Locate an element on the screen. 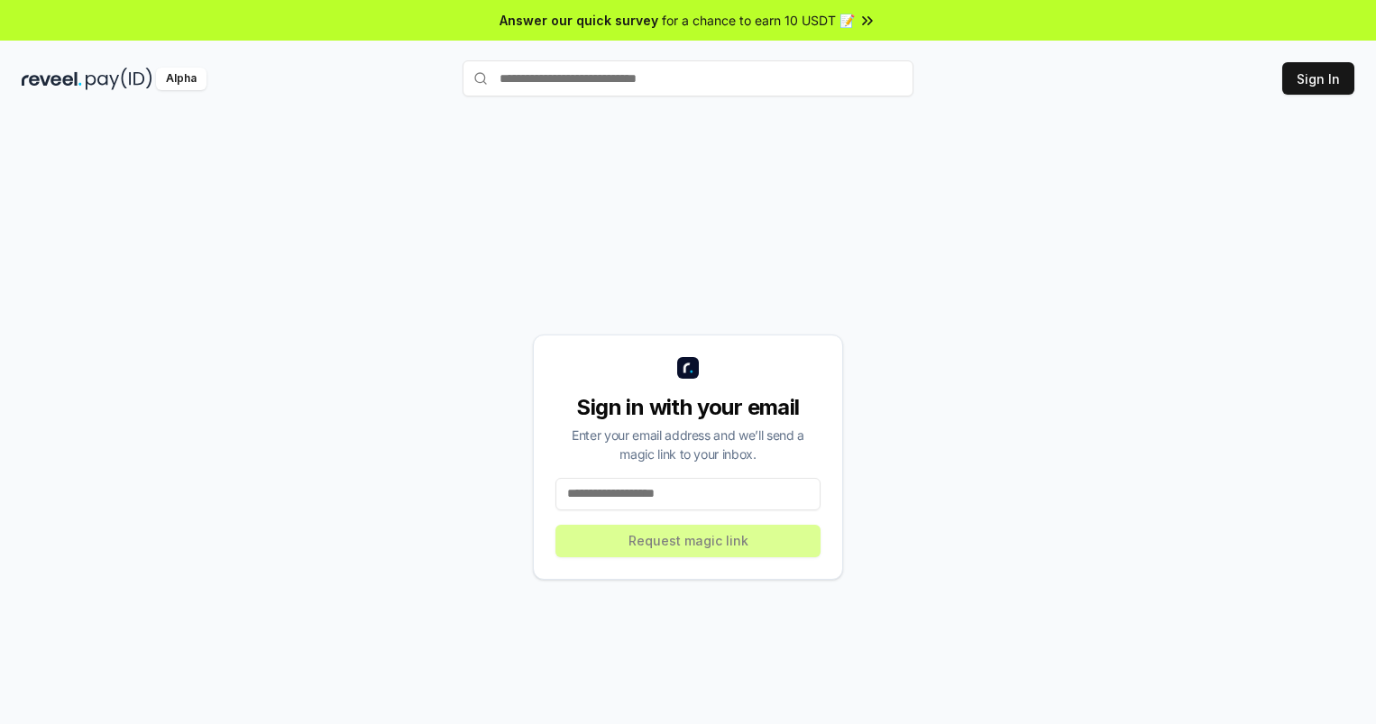 Image resolution: width=1376 pixels, height=724 pixels. img: logo_small is located at coordinates (688, 368).